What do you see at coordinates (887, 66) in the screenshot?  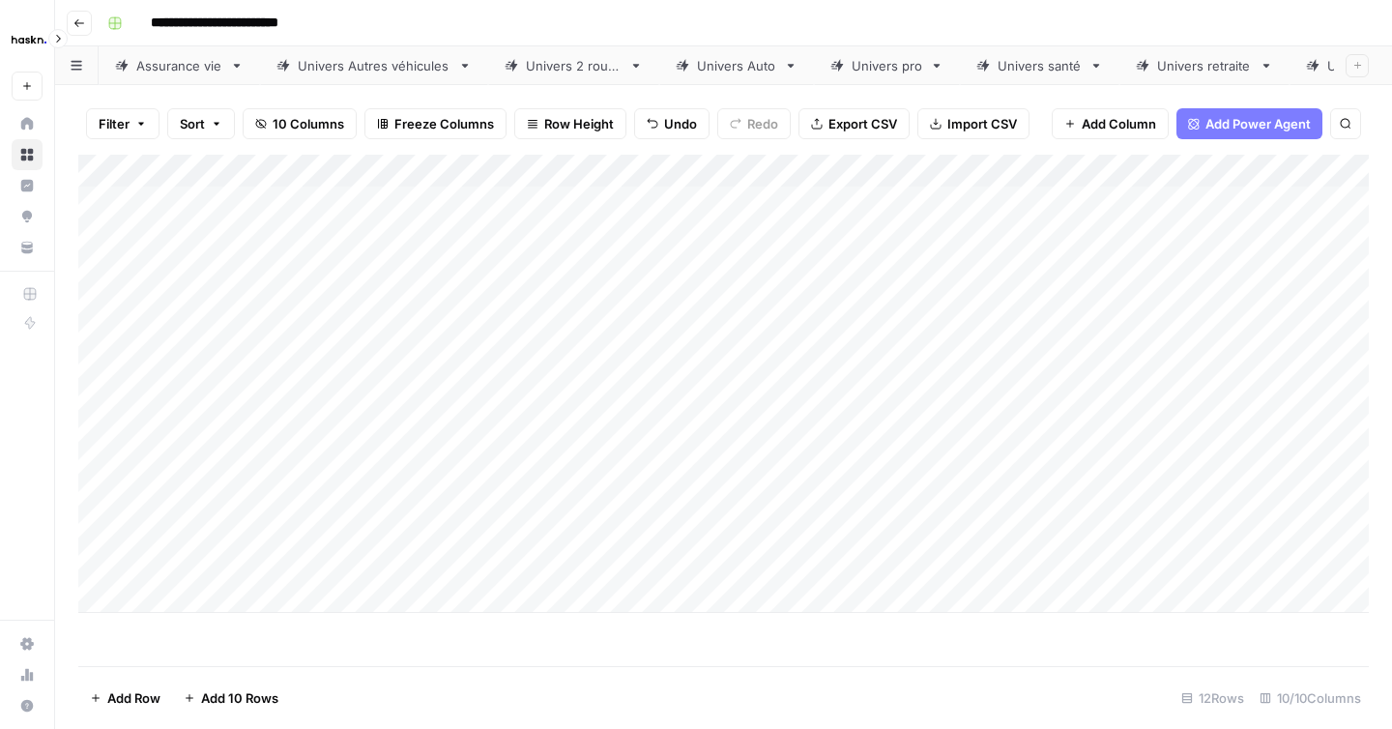 I see `a: Univers pro` at bounding box center [887, 66].